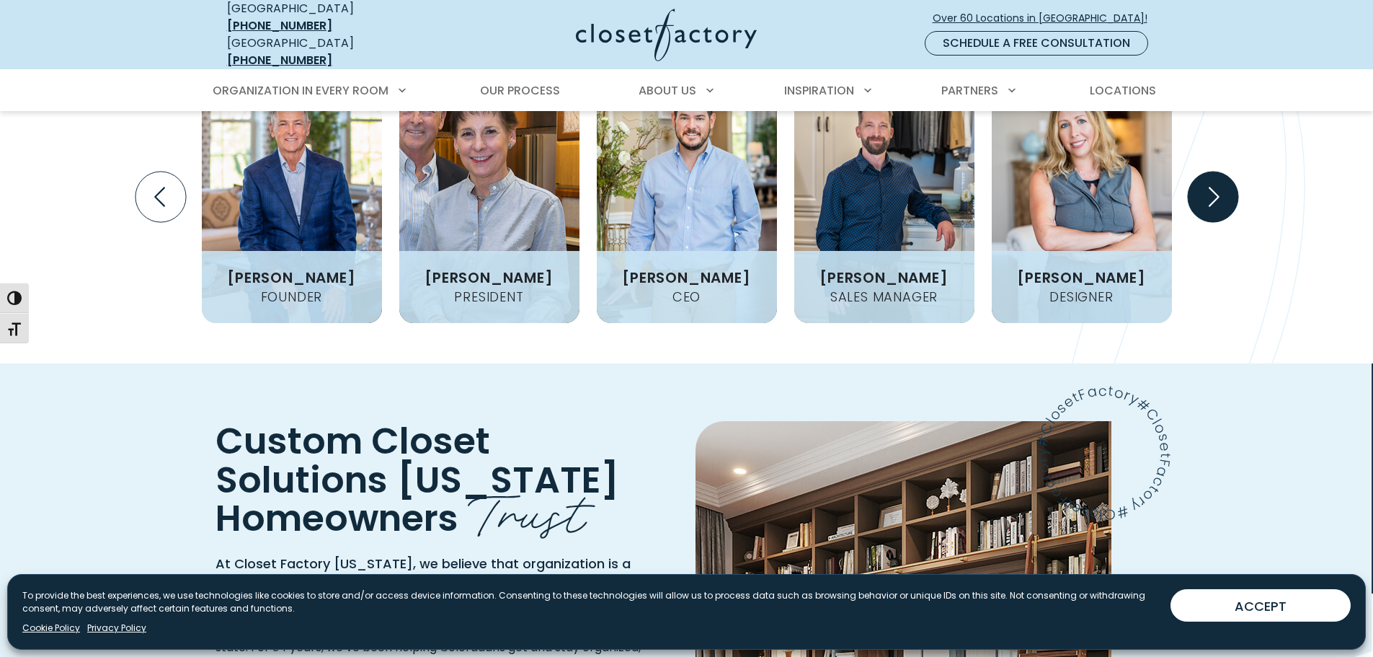 The image size is (1373, 657). I want to click on button: ACCEPT, so click(1260, 605).